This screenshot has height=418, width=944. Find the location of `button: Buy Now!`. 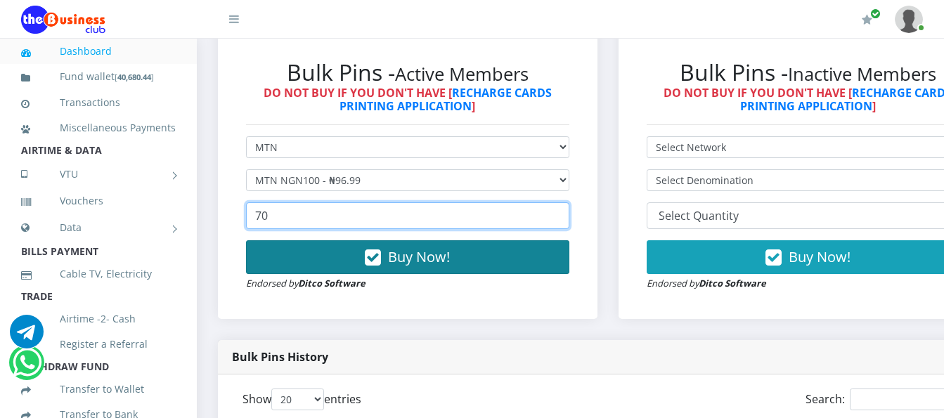

button: Buy Now! is located at coordinates (408, 257).